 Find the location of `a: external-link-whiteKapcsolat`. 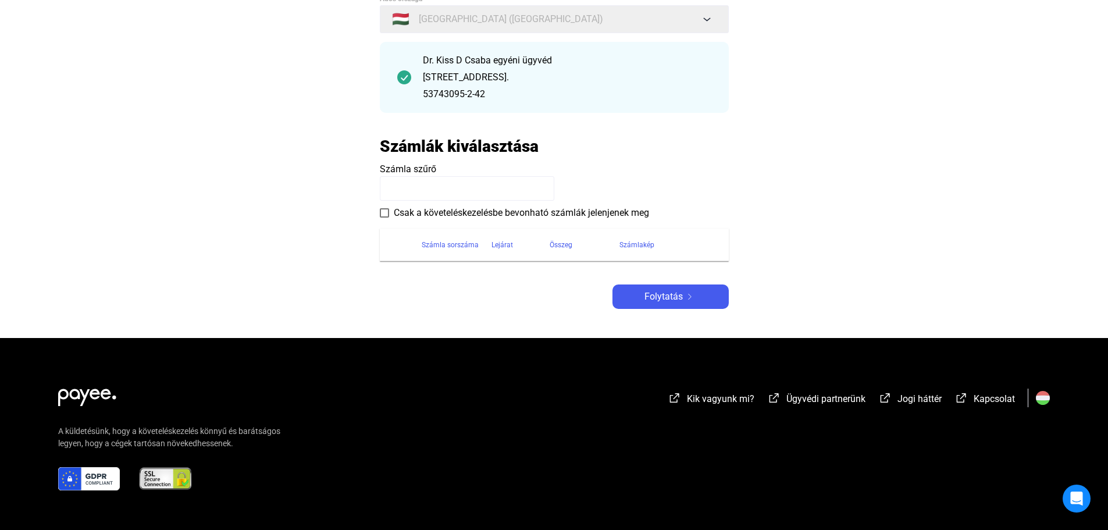

a: external-link-whiteKapcsolat is located at coordinates (984, 400).